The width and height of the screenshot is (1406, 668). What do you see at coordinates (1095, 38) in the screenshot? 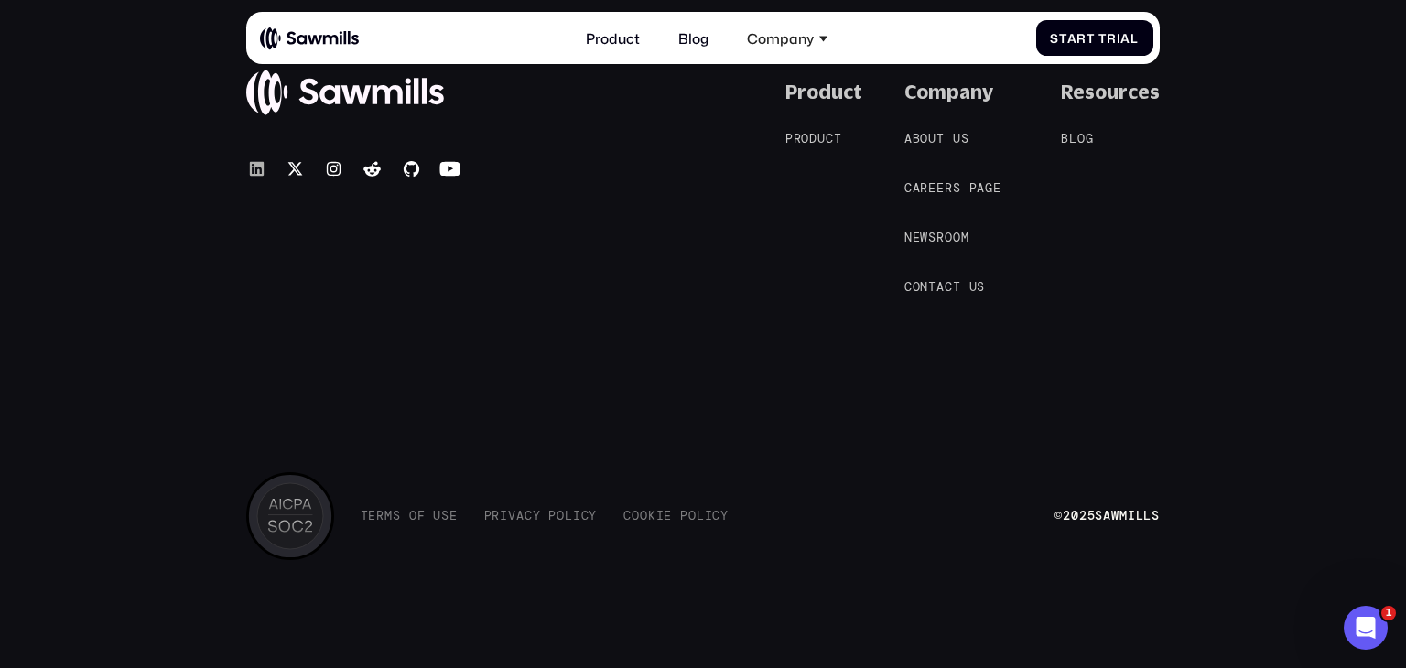
I see `a: StartTrial` at bounding box center [1095, 38].